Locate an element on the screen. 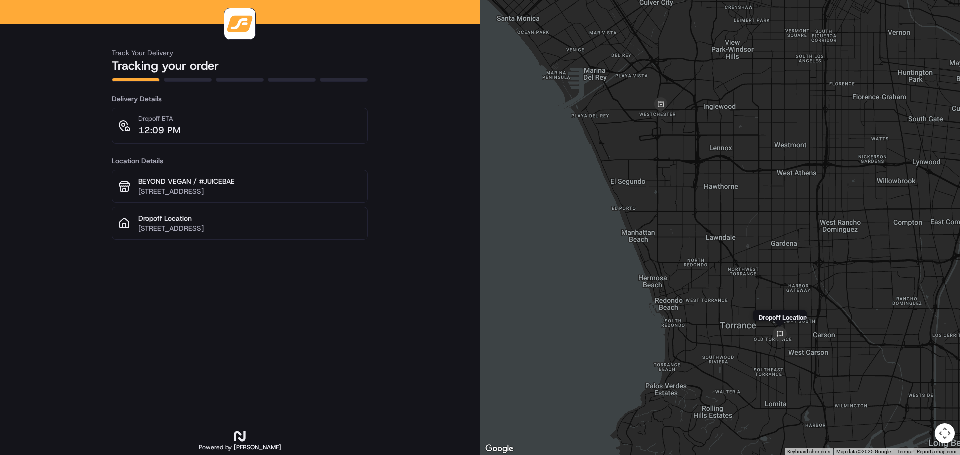  p: Dropoff ETA is located at coordinates (159, 119).